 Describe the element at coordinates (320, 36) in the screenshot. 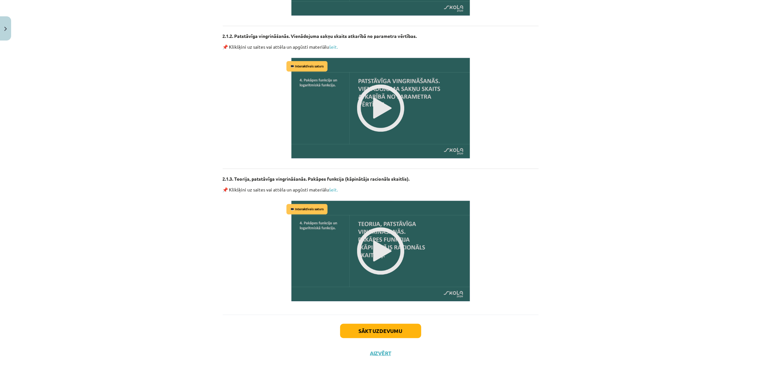

I see `strong: 2.1.2. Patstāvīga vingrināšanās. Vienādojuma sakņu skaits atkarībā no parametra vērtības.` at that location.